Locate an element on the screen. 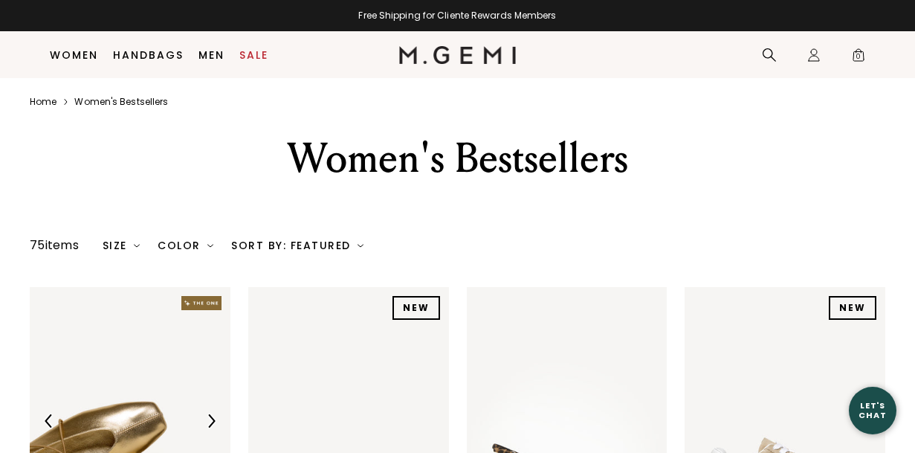  div: Let's Chat is located at coordinates (873, 410).